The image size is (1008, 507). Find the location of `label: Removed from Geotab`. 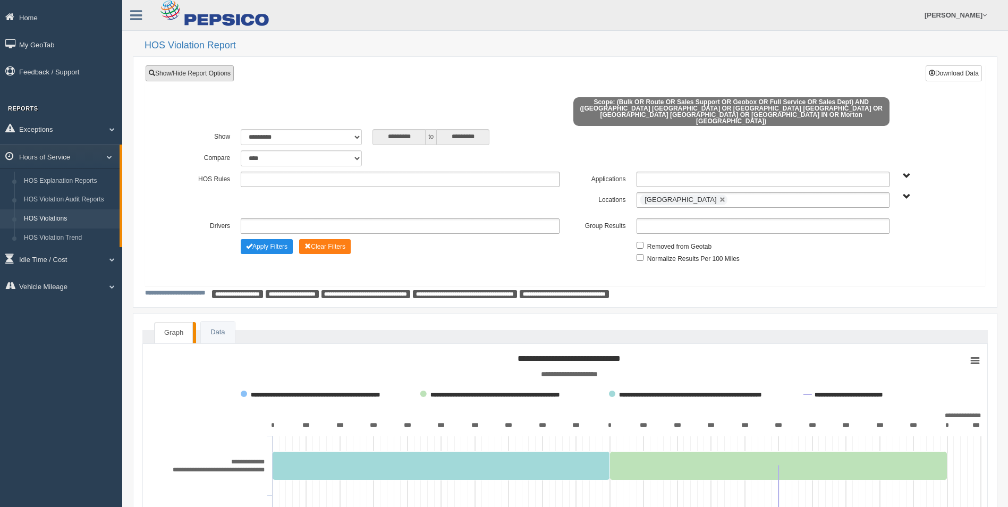

label: Removed from Geotab is located at coordinates (679, 246).